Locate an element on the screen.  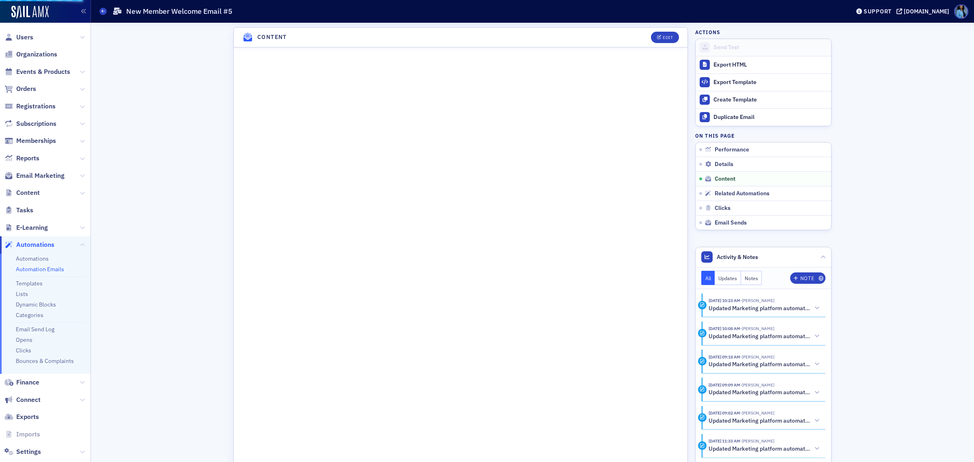
a: Users is located at coordinates (19, 37).